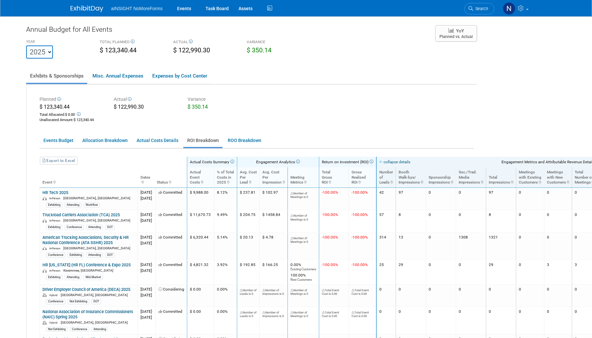 This screenshot has height=338, width=592. What do you see at coordinates (44, 322) in the screenshot?
I see `img: Hybrid Event` at bounding box center [44, 322].